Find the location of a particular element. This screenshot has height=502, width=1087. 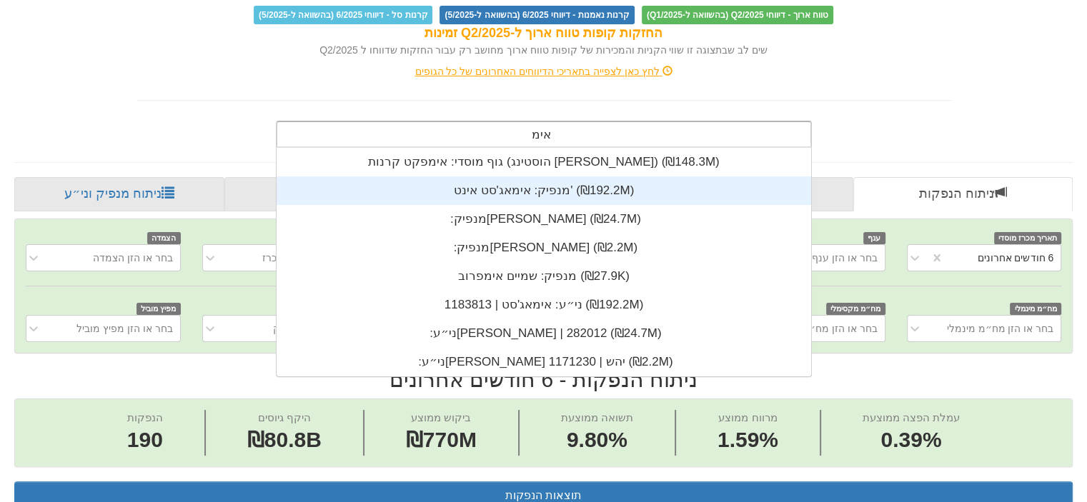

h3: תוצאות הנפקות is located at coordinates (543, 496).